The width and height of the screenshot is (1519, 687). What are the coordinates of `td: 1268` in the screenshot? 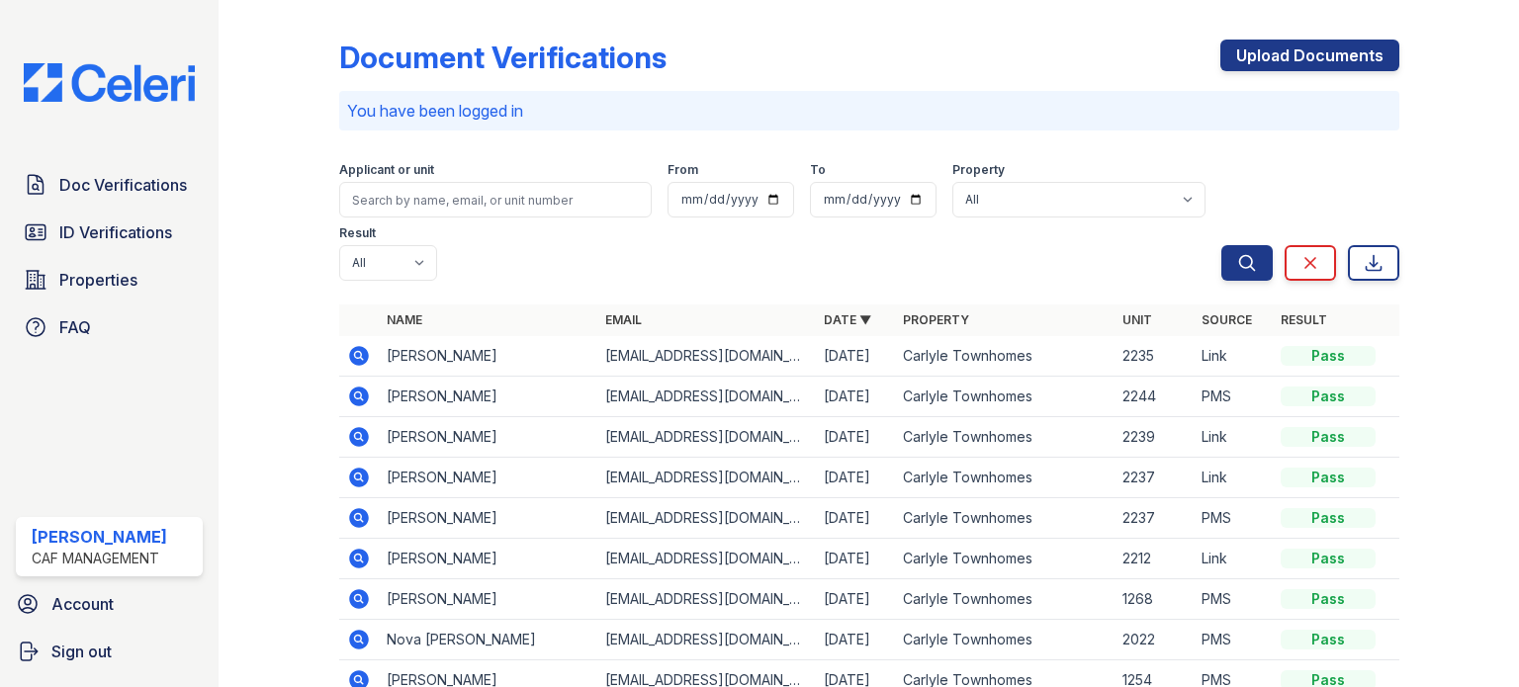 It's located at (1154, 599).